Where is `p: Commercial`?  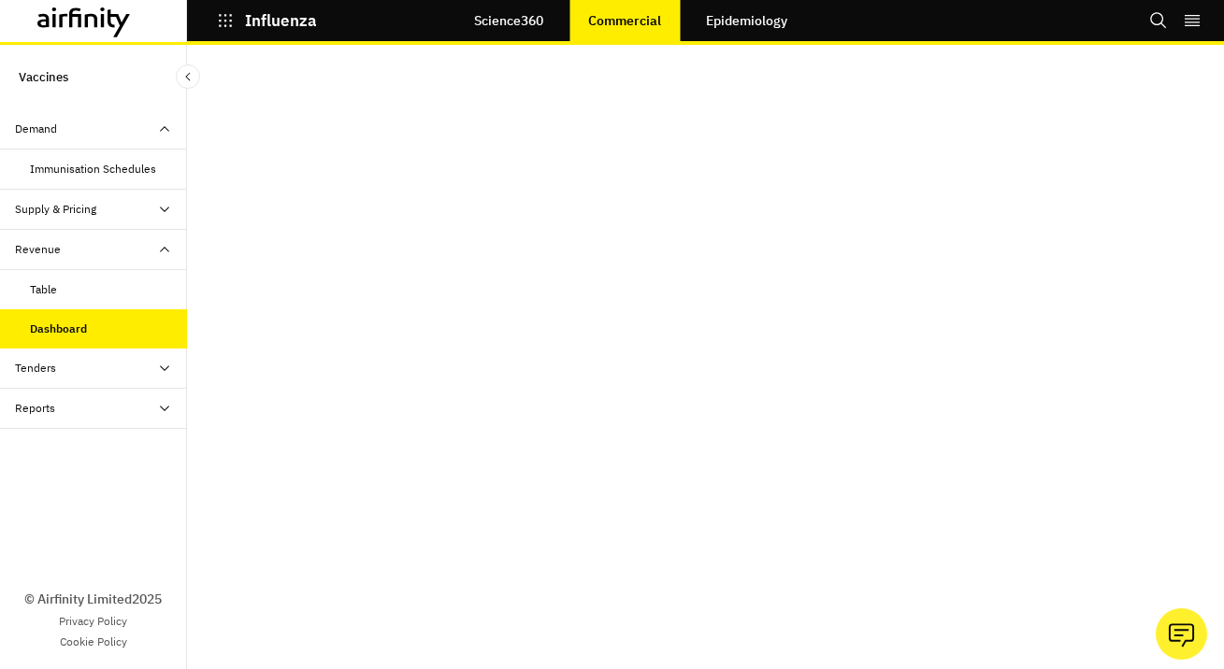 p: Commercial is located at coordinates (625, 21).